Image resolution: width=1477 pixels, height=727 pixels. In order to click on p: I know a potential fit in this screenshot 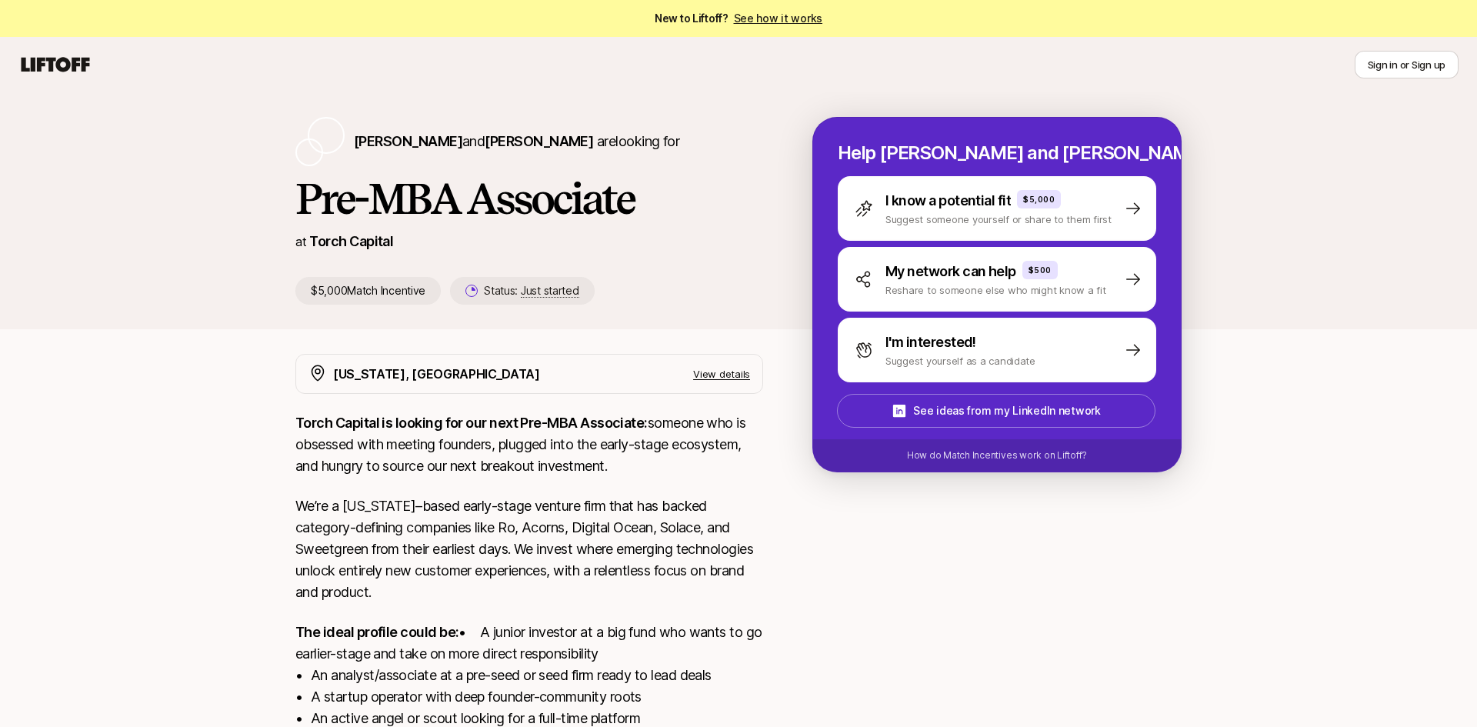, I will do `click(948, 201)`.